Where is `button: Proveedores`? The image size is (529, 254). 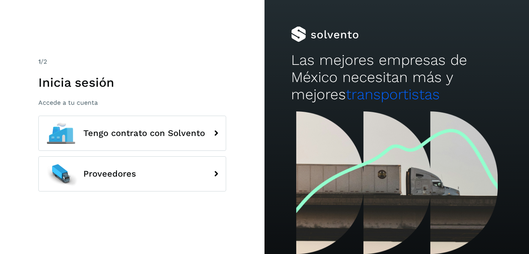 button: Proveedores is located at coordinates (132, 174).